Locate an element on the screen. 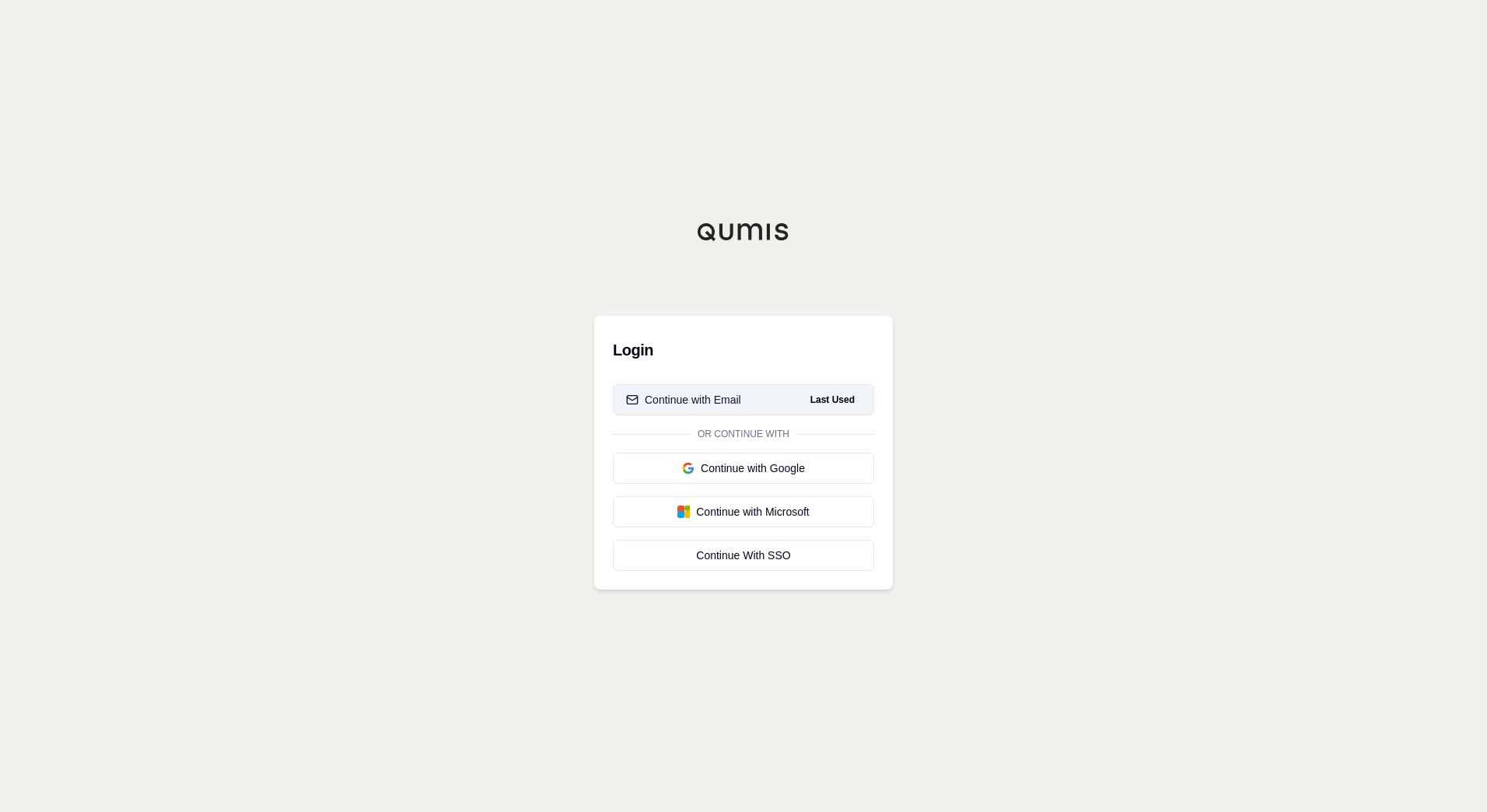 This screenshot has width=1487, height=812. img: Qumis is located at coordinates (744, 231).